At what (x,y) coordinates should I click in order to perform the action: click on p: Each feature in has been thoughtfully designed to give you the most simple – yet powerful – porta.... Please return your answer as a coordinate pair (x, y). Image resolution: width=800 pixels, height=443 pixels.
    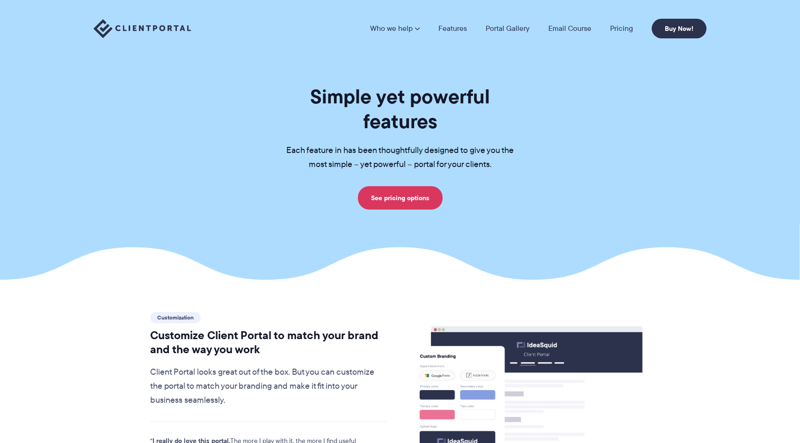
    Looking at the image, I should click on (400, 158).